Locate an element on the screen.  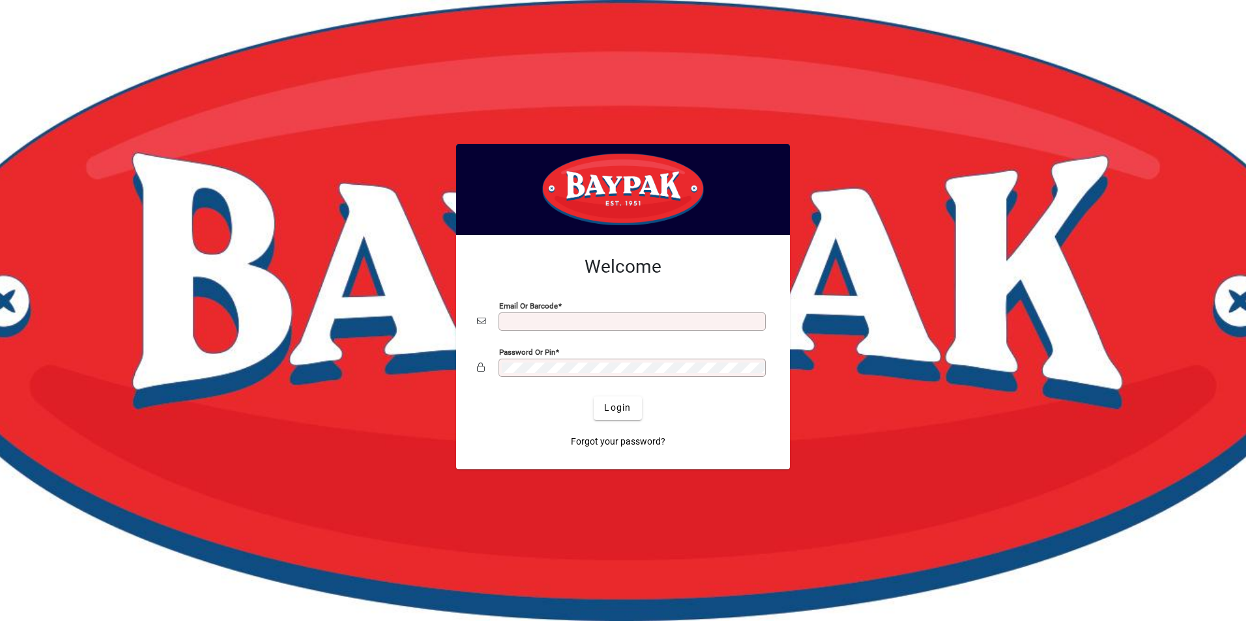
h2: Welcome is located at coordinates (623, 267).